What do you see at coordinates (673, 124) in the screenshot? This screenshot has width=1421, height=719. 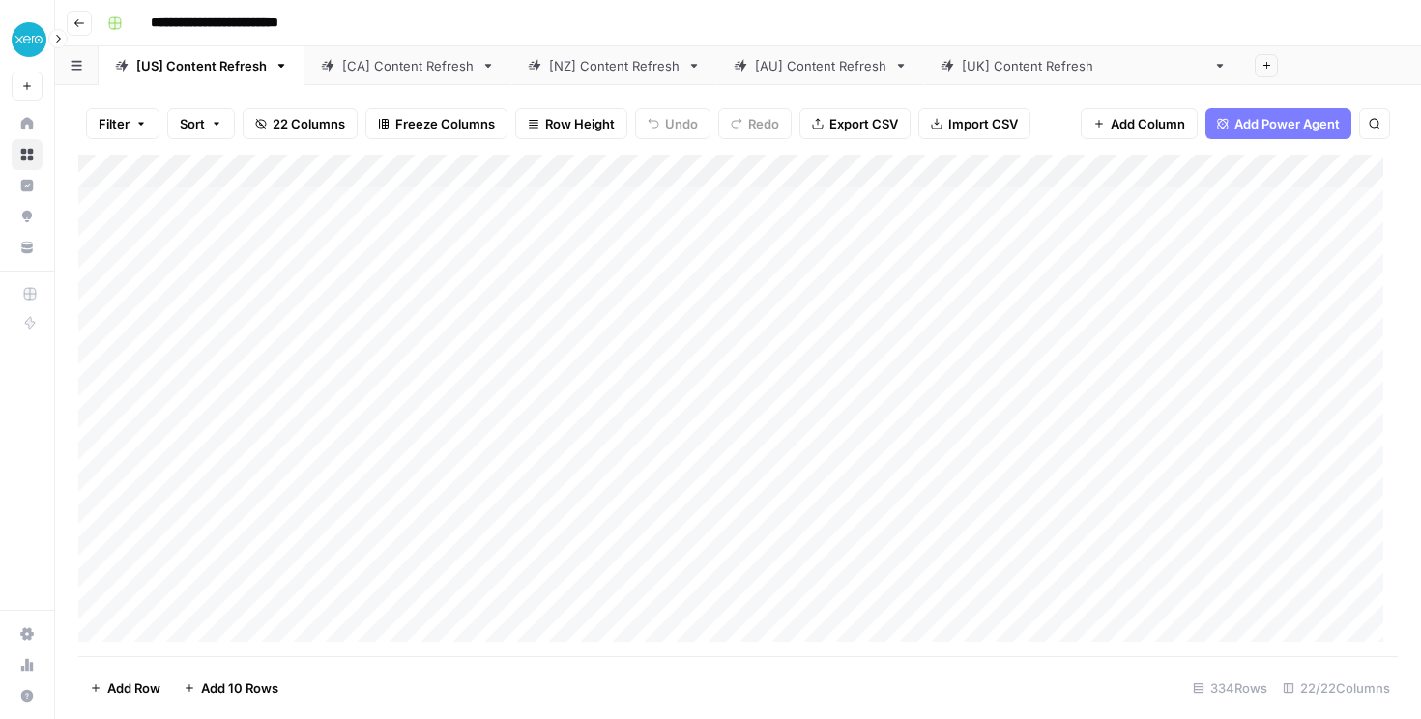 I see `button: Undo` at bounding box center [673, 124].